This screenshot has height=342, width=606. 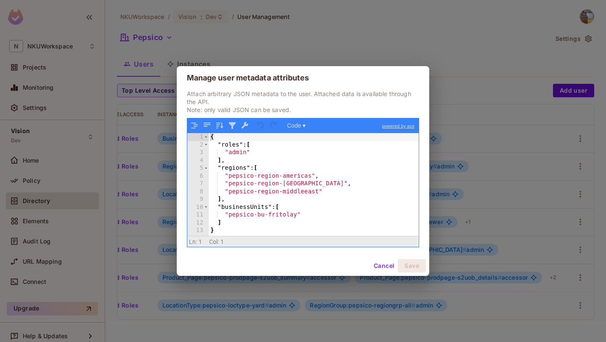 What do you see at coordinates (220, 125) in the screenshot?
I see `button: Sort contents` at bounding box center [220, 125].